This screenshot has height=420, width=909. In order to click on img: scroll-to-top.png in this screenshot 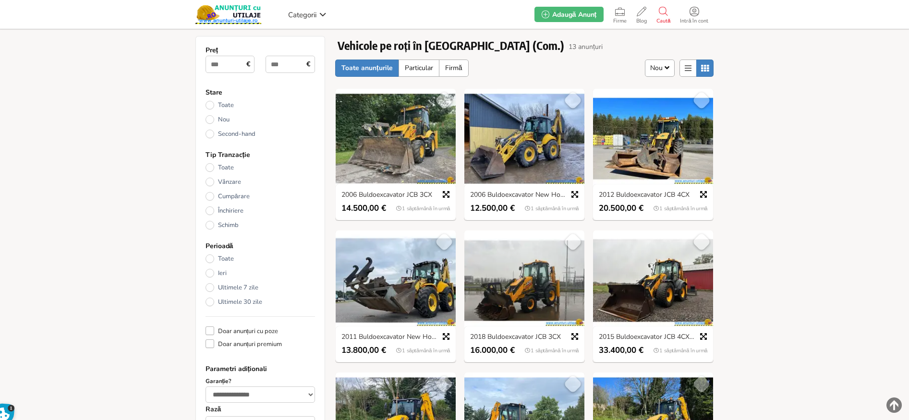, I will do `click(894, 405)`.